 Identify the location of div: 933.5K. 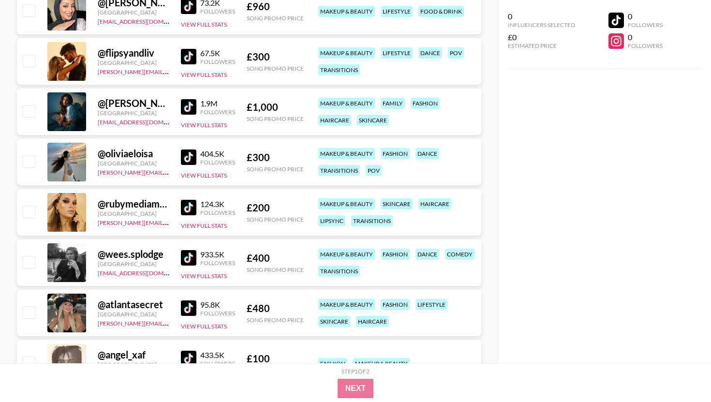
(218, 254).